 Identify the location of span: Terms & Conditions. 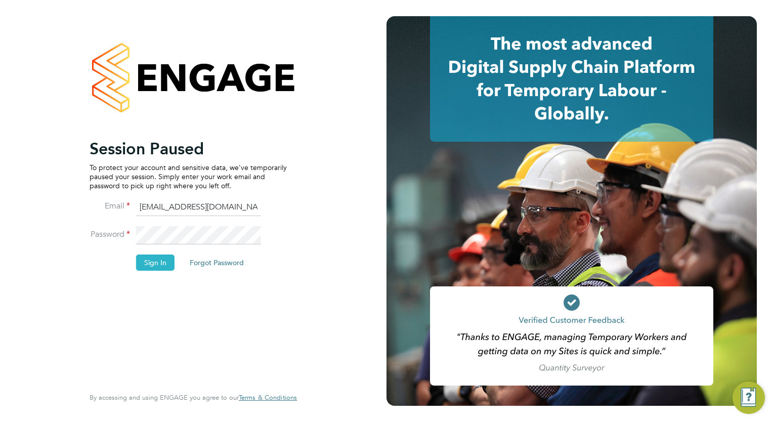
(268, 397).